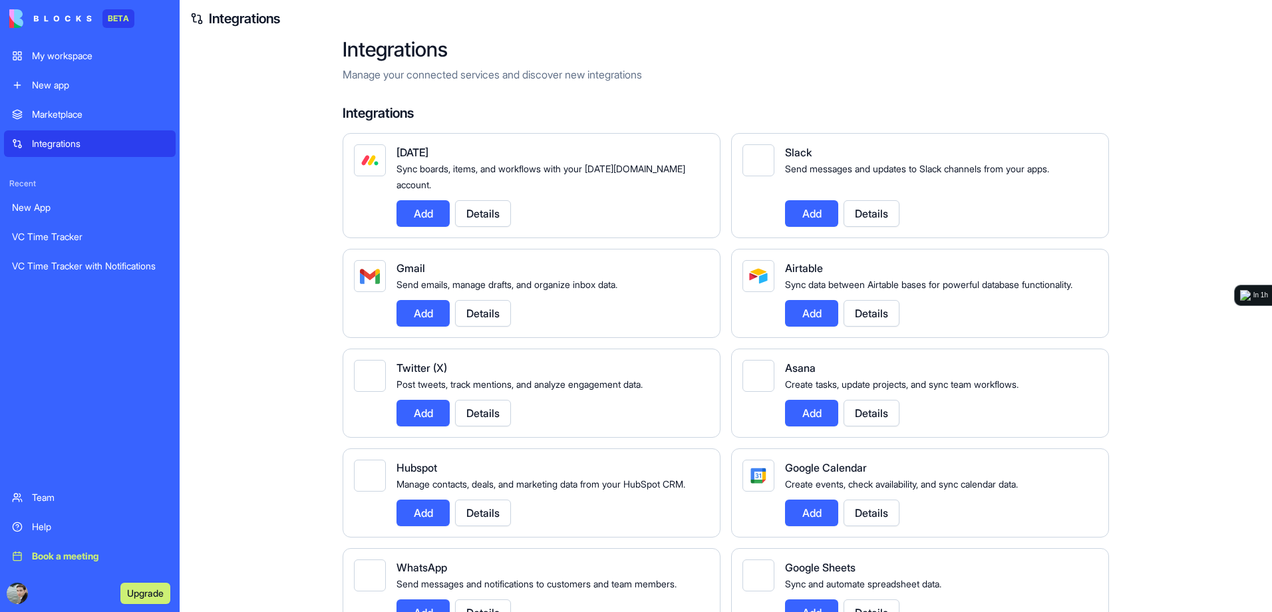 This screenshot has width=1272, height=612. What do you see at coordinates (90, 237) in the screenshot?
I see `a: VC Time Tracker` at bounding box center [90, 237].